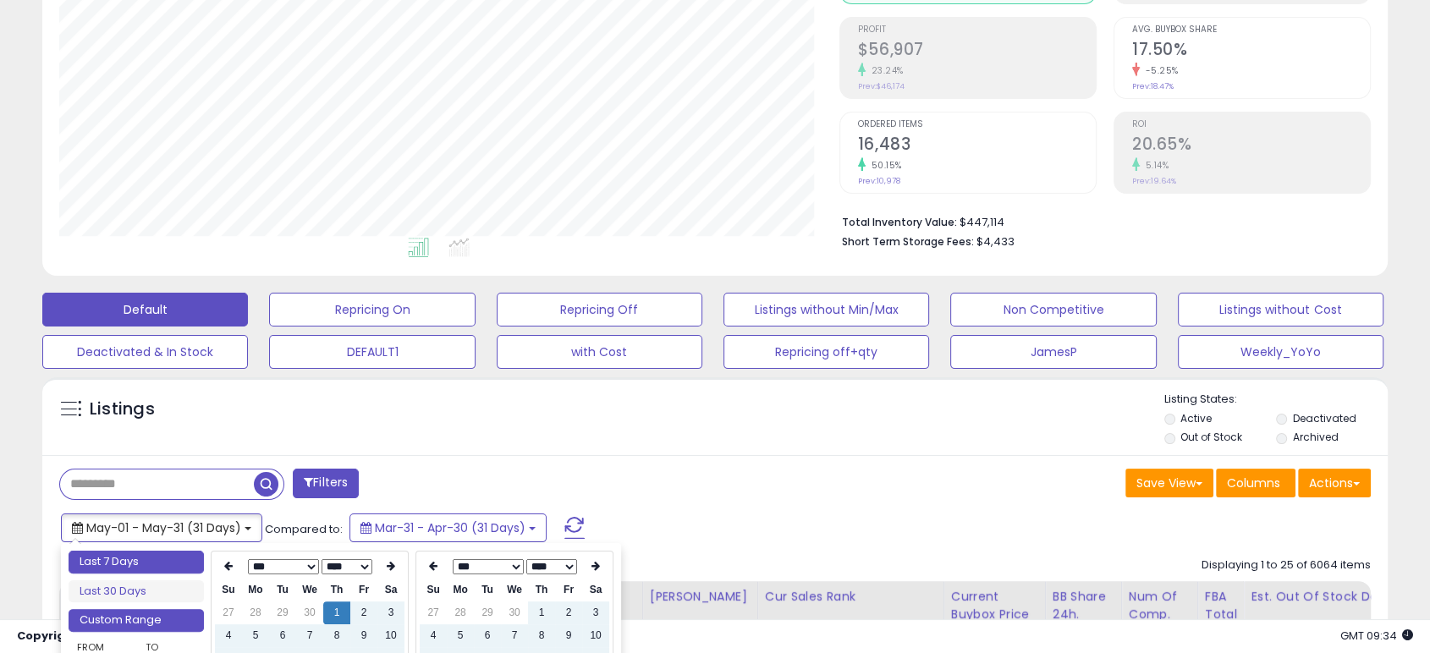  What do you see at coordinates (976, 146) in the screenshot?
I see `h2: 16,483` at bounding box center [976, 146].